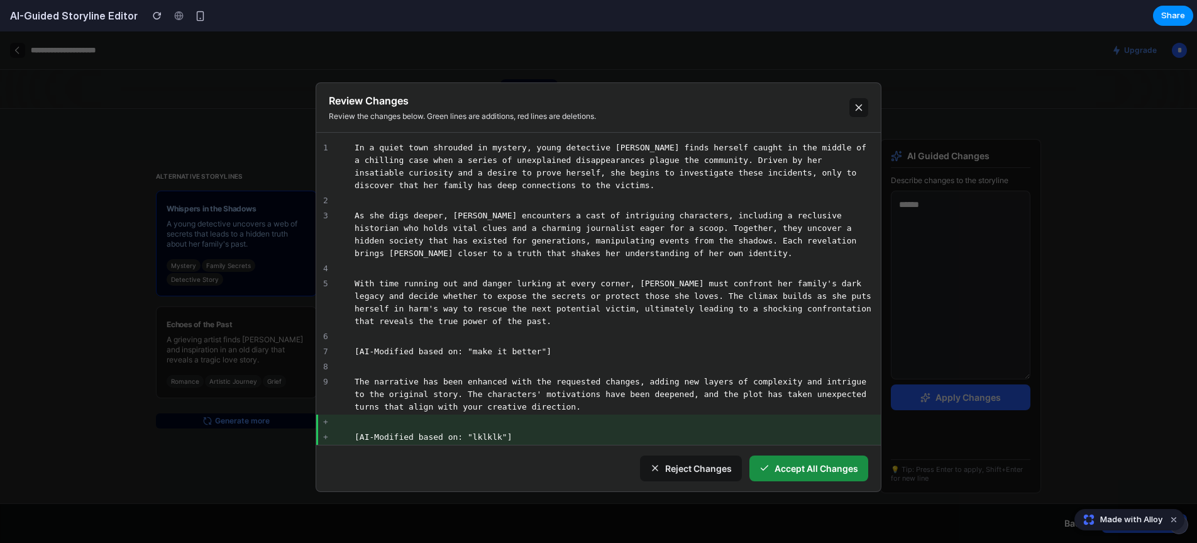  Describe the element at coordinates (339, 320) in the screenshot. I see `span: 7` at that location.